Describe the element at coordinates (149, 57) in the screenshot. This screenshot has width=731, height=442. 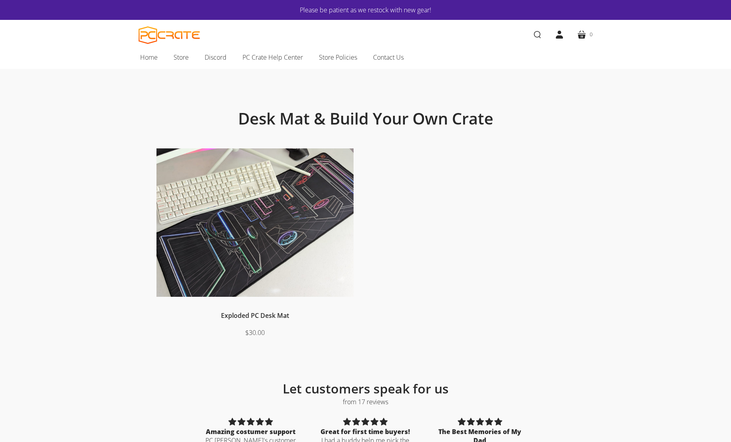
I see `span: Home` at that location.